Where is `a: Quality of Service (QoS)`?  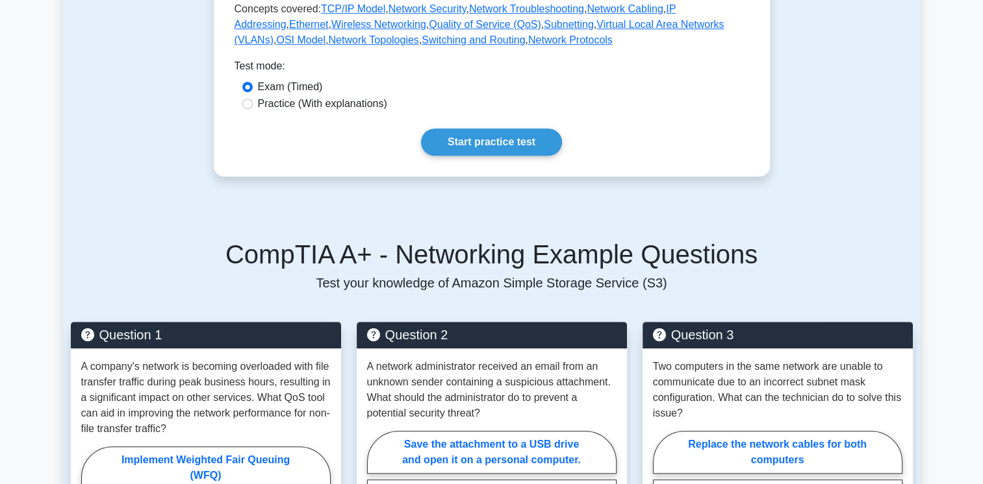 a: Quality of Service (QoS) is located at coordinates (484, 24).